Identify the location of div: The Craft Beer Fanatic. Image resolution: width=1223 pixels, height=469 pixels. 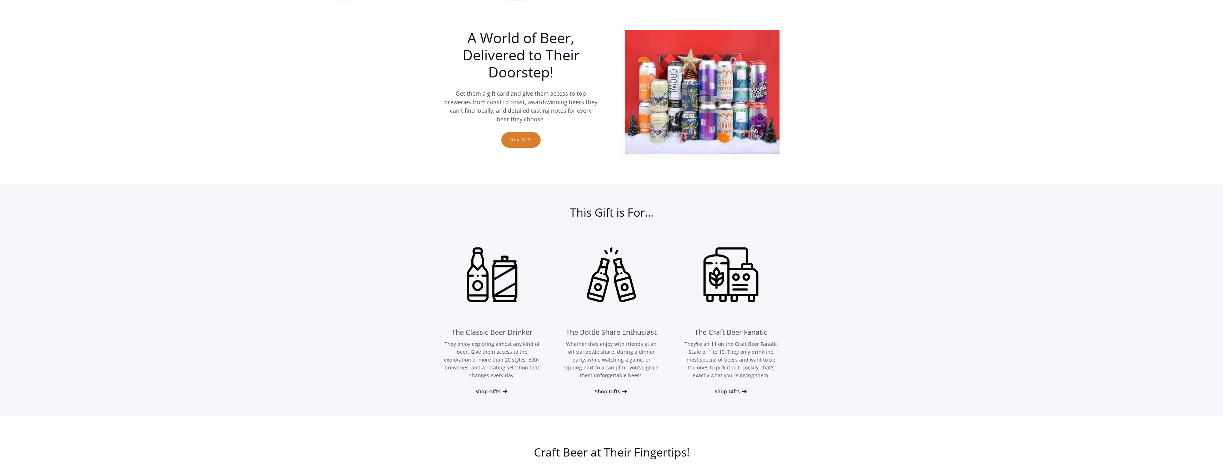
(731, 332).